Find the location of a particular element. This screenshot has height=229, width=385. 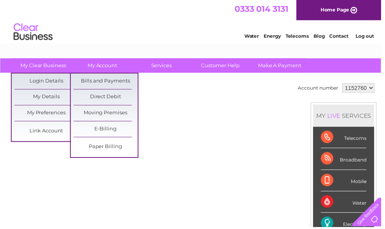

a: Water is located at coordinates (254, 36).